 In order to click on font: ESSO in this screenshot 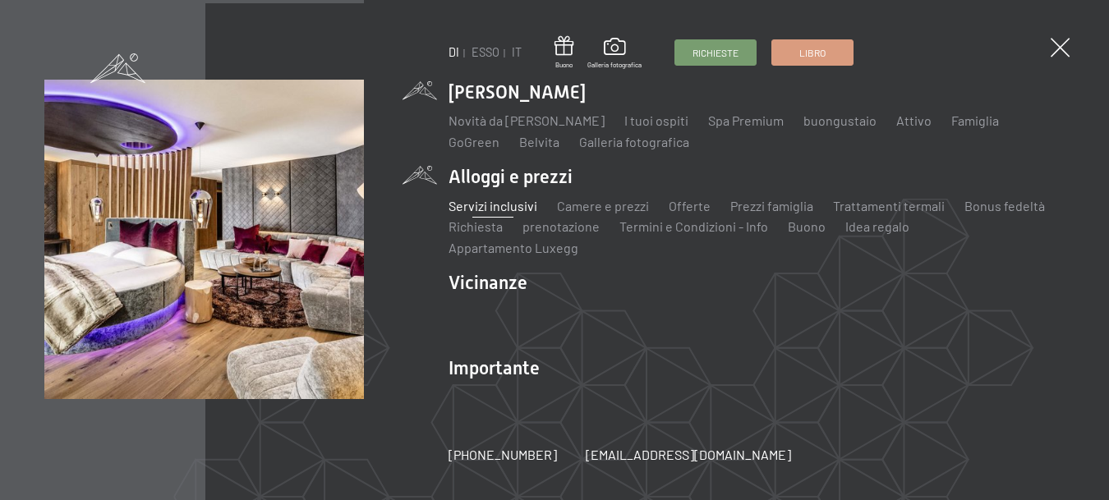, I will do `click(486, 52)`.